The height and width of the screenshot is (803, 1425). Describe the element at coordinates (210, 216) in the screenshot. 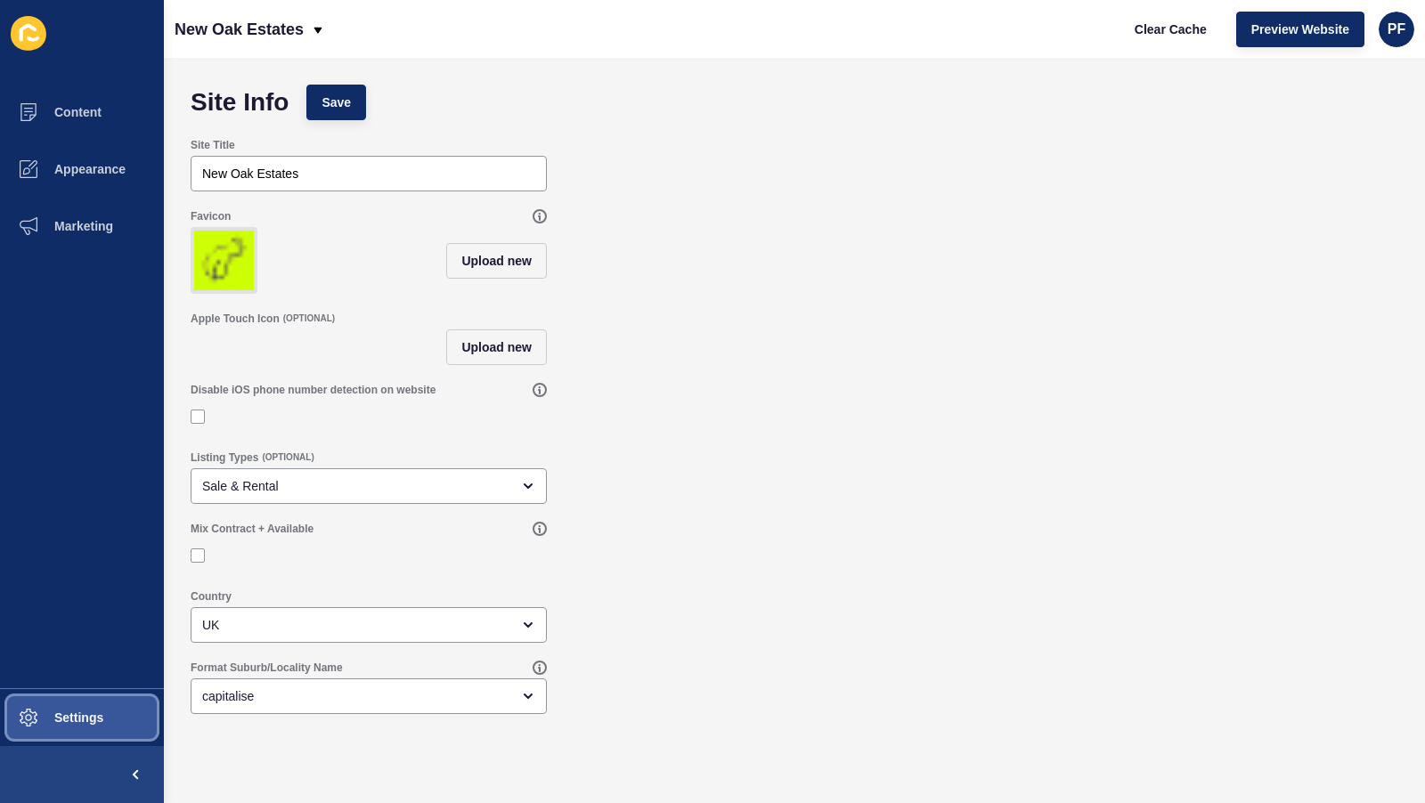

I see `label: Favicon` at that location.